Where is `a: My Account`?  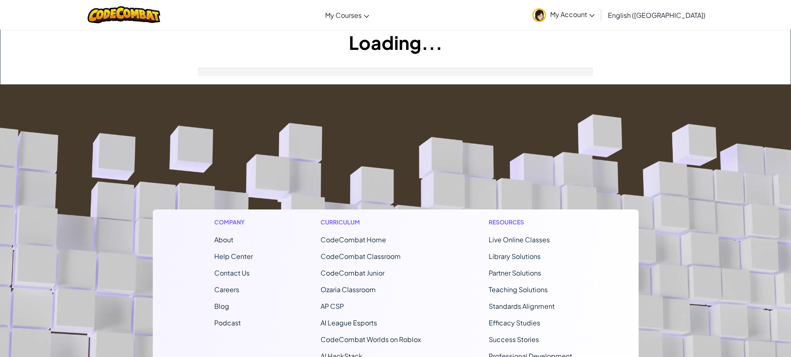
a: My Account is located at coordinates (564, 15).